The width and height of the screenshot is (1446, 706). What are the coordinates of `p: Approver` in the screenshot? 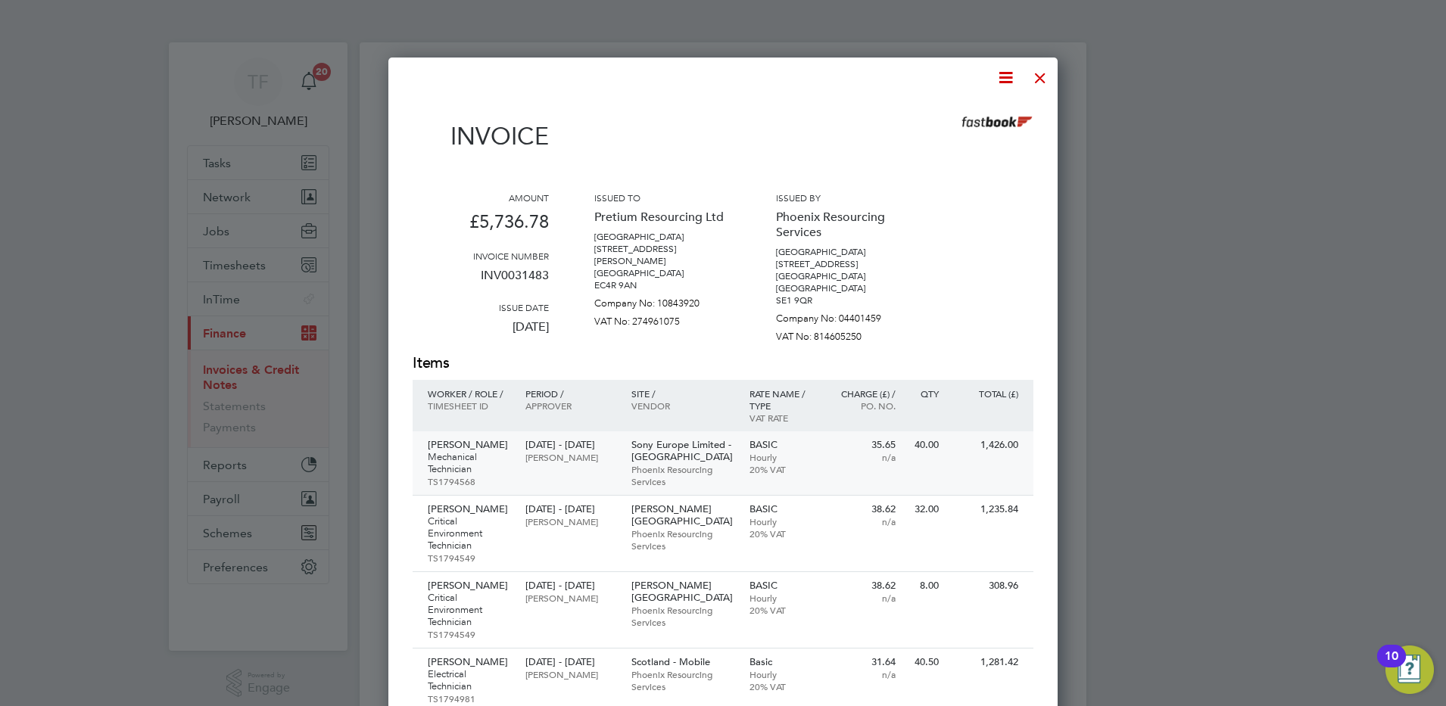 It's located at (570, 406).